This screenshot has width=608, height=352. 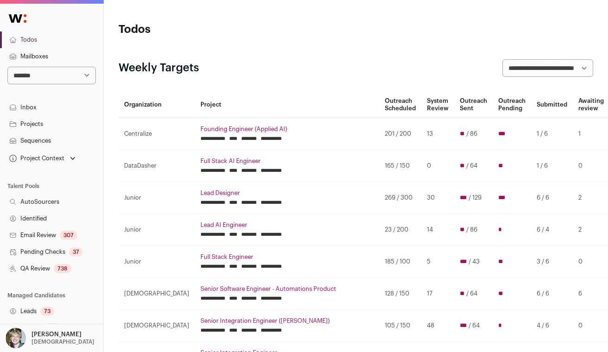 What do you see at coordinates (400, 105) in the screenshot?
I see `th: Outreach Scheduled` at bounding box center [400, 105].